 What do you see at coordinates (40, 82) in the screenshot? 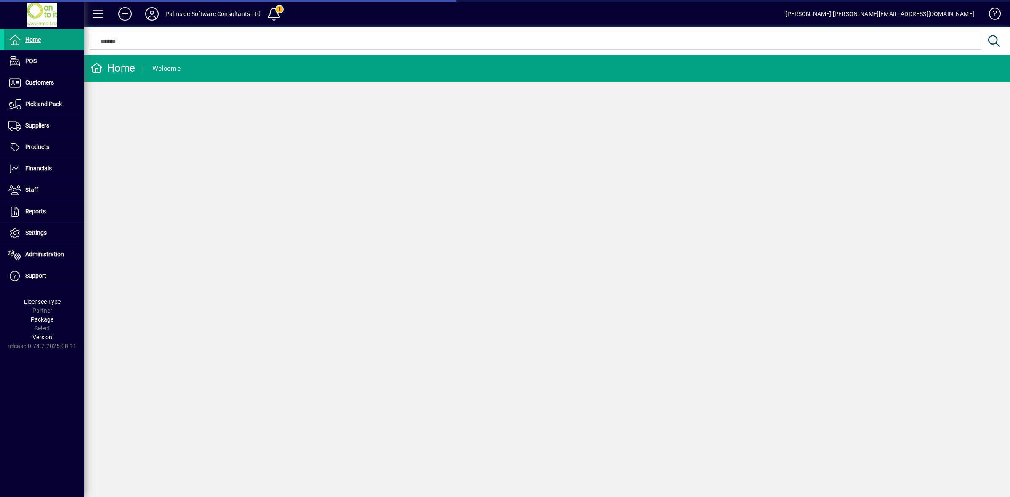
I see `span: Customers` at bounding box center [40, 82].